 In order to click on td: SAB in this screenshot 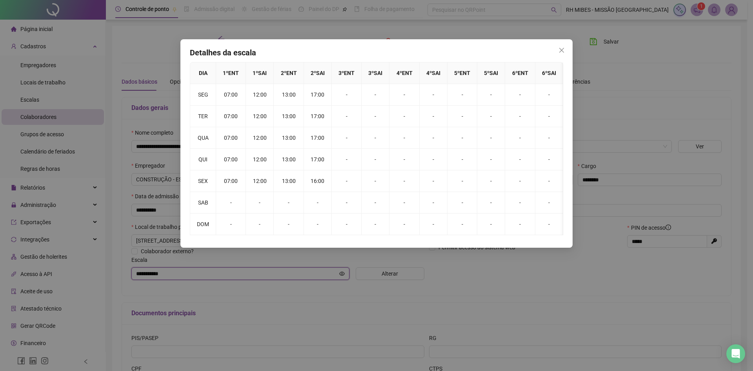, I will do `click(203, 202)`.